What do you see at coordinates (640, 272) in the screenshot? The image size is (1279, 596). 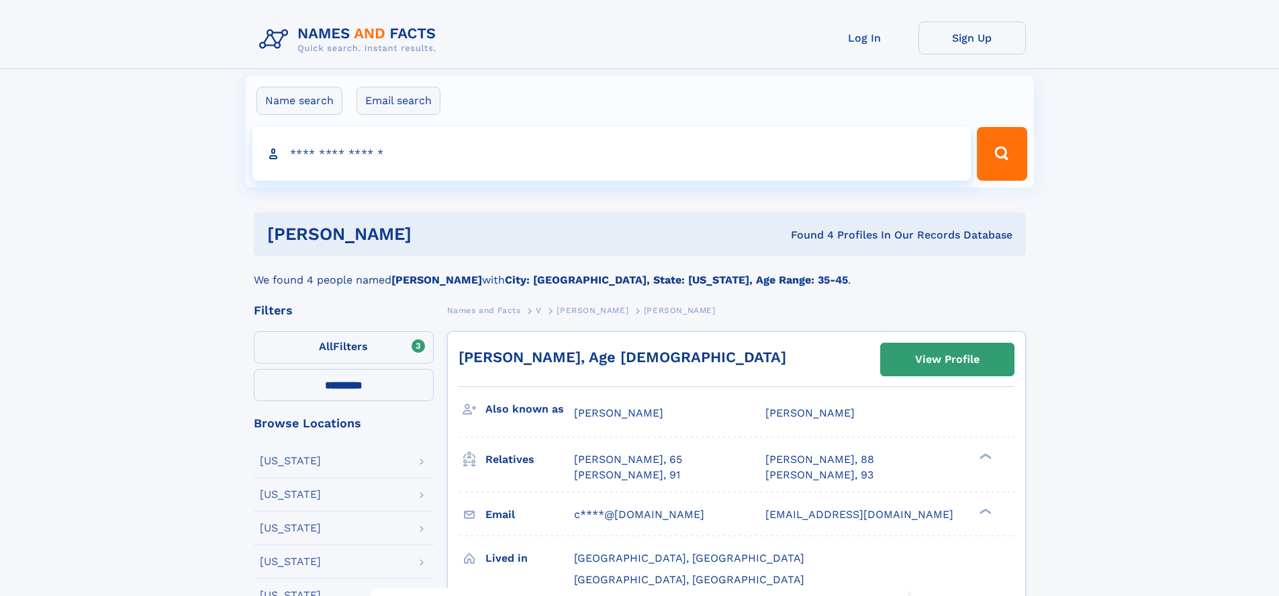 I see `div: We found 4 people named with .` at bounding box center [640, 272].